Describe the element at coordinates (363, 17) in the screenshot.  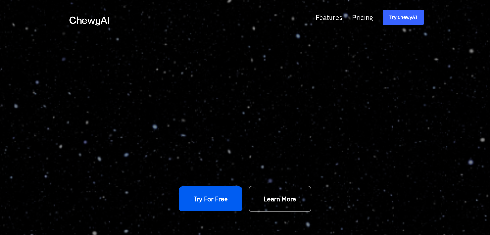
I see `a: Pricing` at that location.